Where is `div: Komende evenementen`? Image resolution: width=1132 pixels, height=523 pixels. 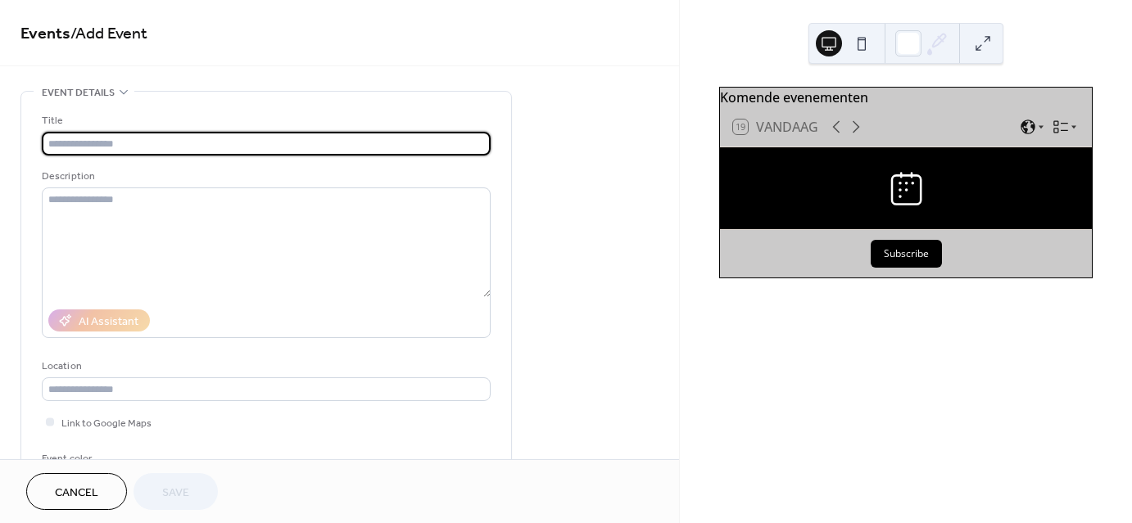 div: Komende evenementen is located at coordinates (906, 97).